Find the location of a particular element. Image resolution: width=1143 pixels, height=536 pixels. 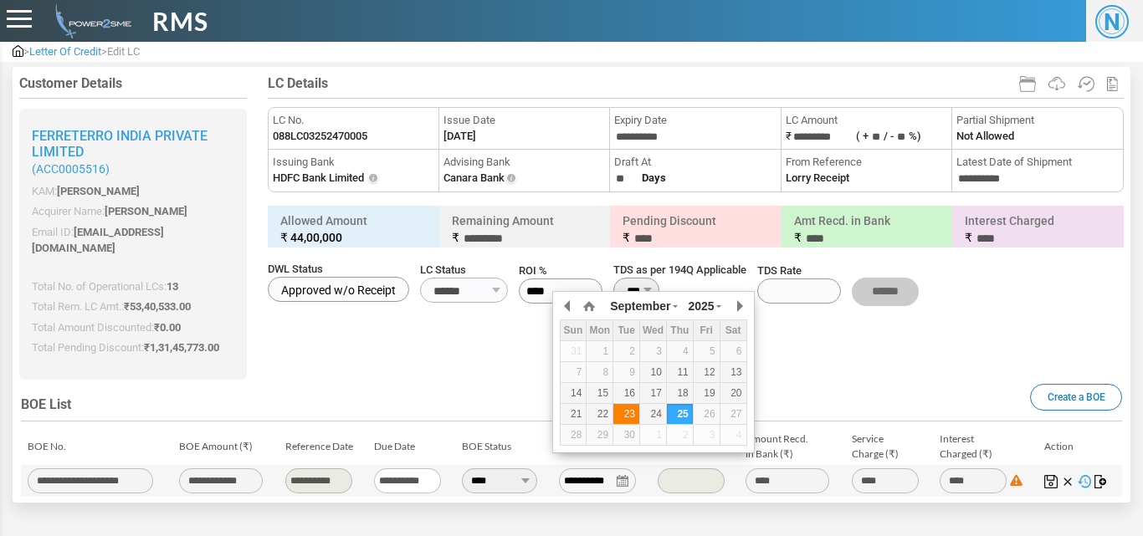

span: Draft At is located at coordinates (695, 162).